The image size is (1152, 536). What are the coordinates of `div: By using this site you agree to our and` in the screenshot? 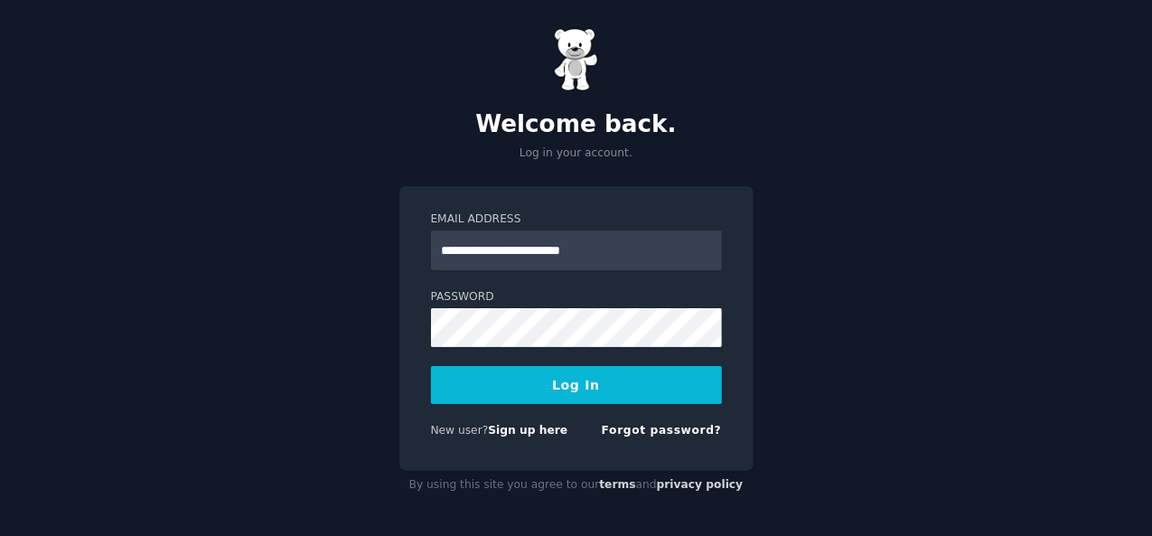 It's located at (577, 485).